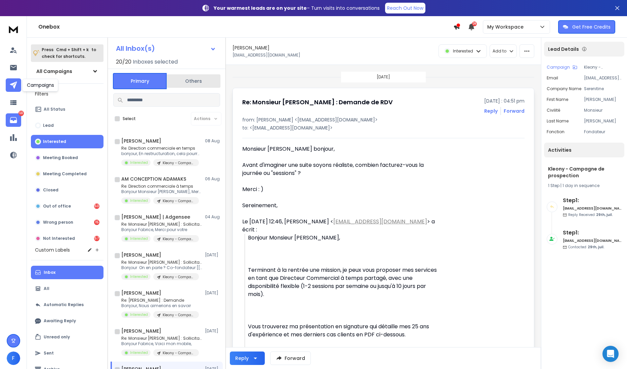 The height and width of the screenshot is (369, 627). What do you see at coordinates (129, 119) in the screenshot?
I see `label: Select` at bounding box center [129, 119].